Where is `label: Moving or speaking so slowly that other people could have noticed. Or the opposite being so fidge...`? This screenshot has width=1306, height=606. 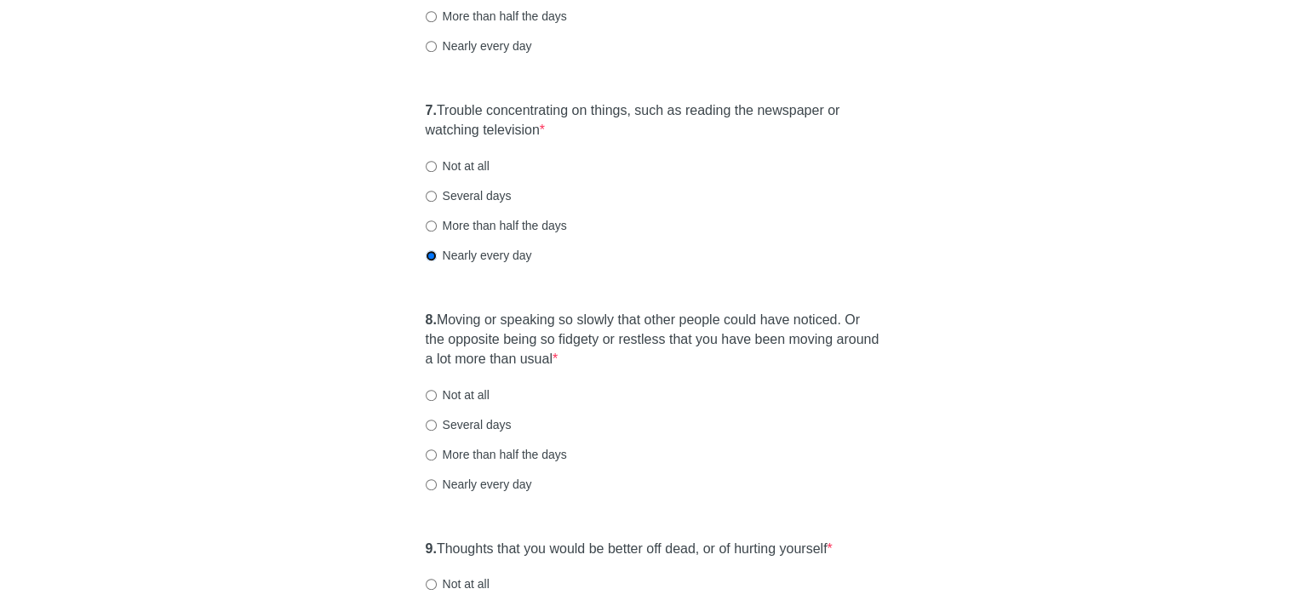 label: Moving or speaking so slowly that other people could have noticed. Or the opposite being so fidge... is located at coordinates (653, 340).